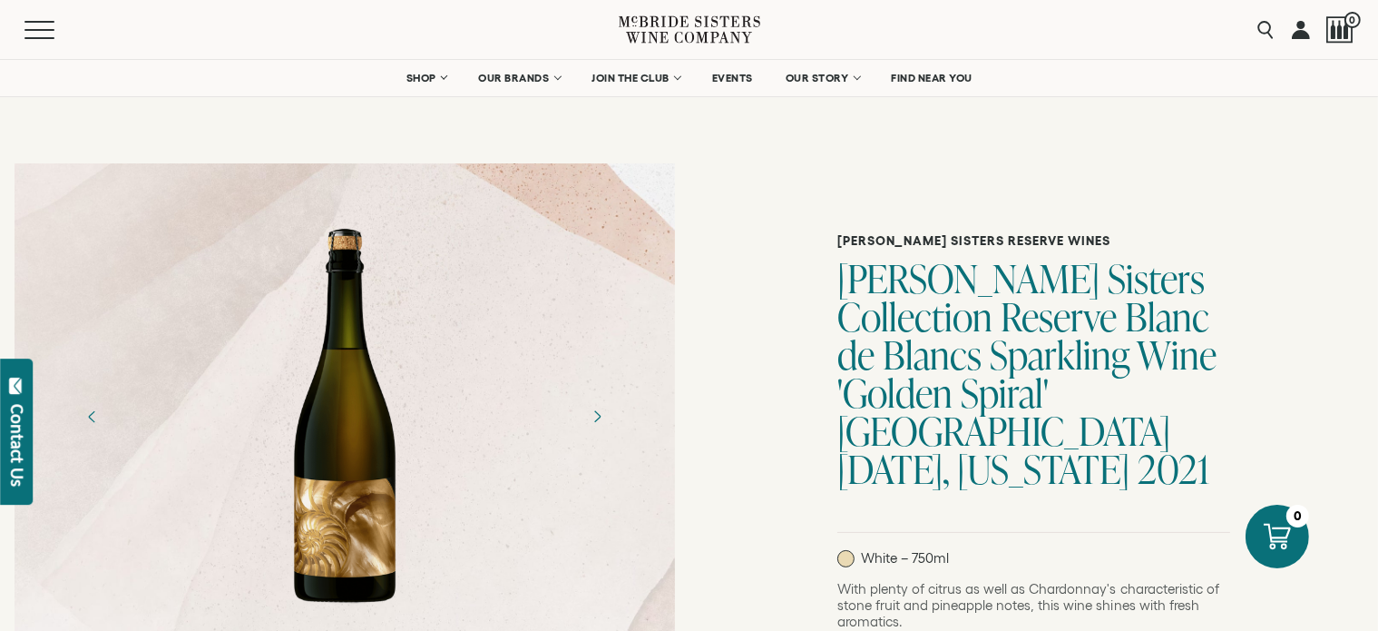 The image size is (1378, 631). Describe the element at coordinates (57, 30) in the screenshot. I see `button: Mobile Menu Trigger` at that location.